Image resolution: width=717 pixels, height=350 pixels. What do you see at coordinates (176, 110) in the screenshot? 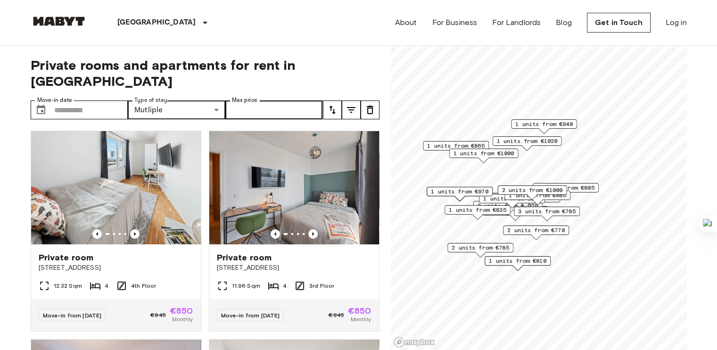
I see `div: Mutliple` at bounding box center [176, 110].